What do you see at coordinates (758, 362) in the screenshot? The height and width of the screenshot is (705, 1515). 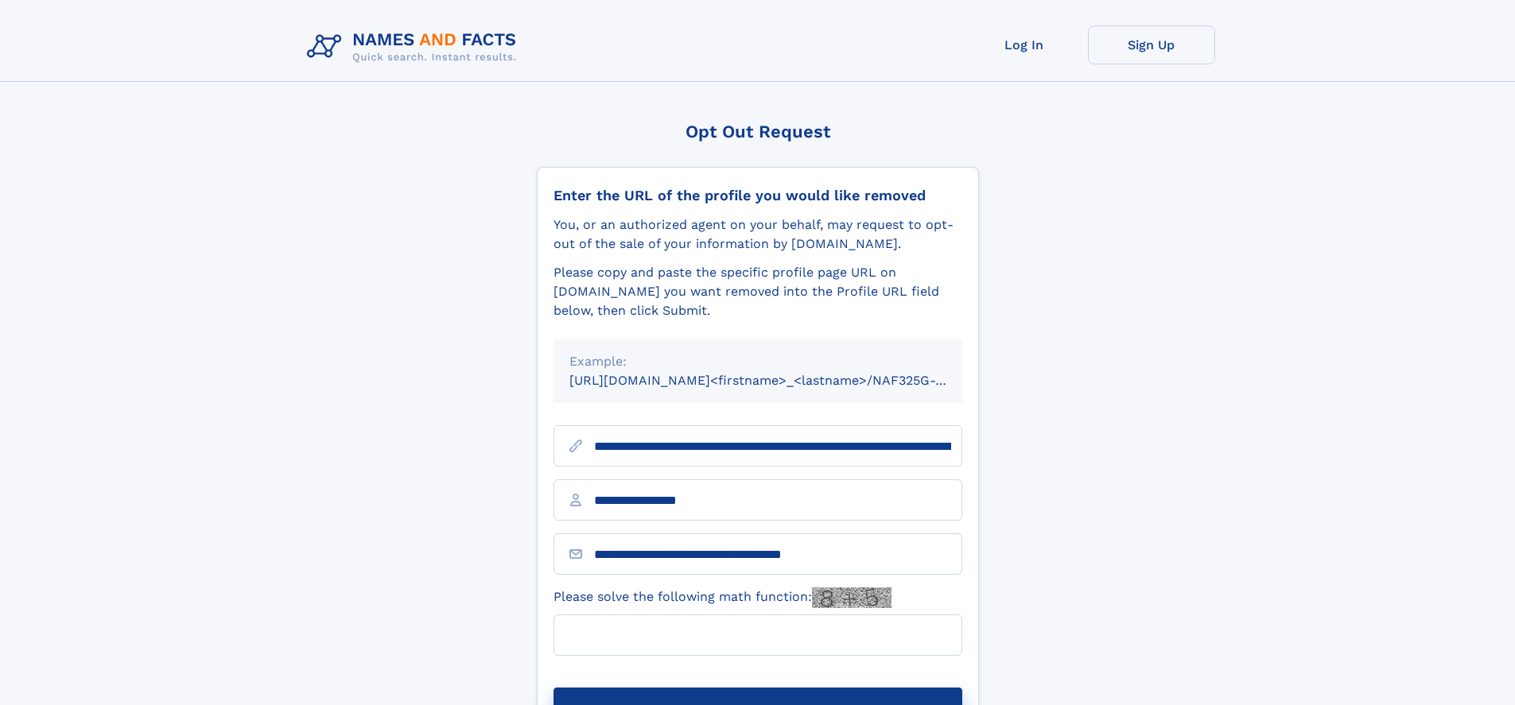 I see `div: Example:` at bounding box center [758, 362].